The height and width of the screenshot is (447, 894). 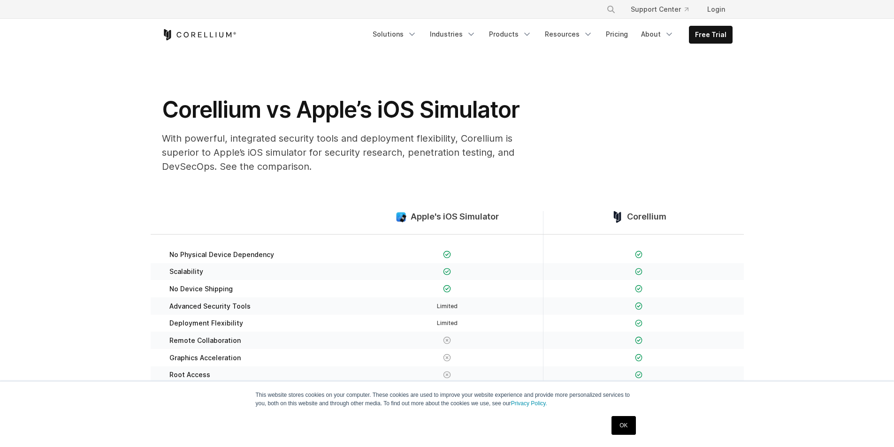 What do you see at coordinates (401, 217) in the screenshot?
I see `img: compare_ios-simulator--large` at bounding box center [401, 217].